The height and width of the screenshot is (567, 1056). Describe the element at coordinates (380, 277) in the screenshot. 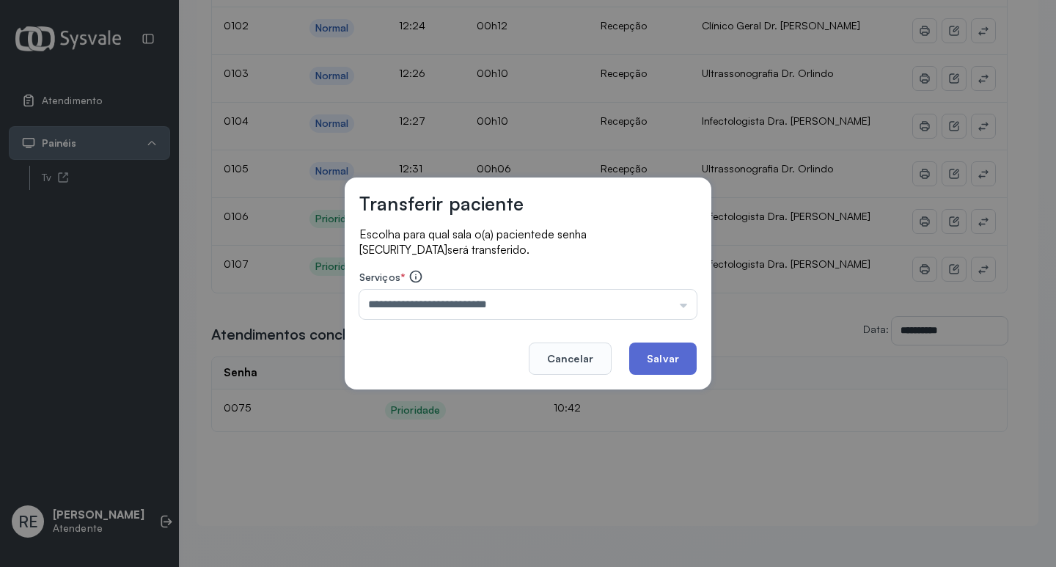

I see `span: Serviços` at that location.